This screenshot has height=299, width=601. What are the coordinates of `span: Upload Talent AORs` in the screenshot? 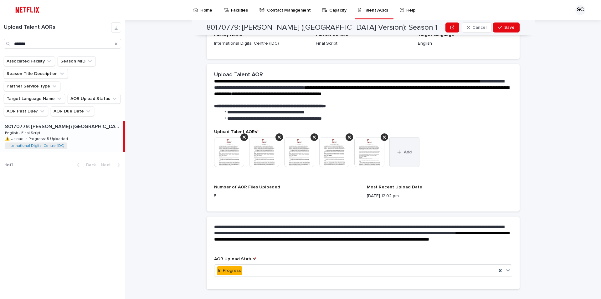 It's located at (236, 132).